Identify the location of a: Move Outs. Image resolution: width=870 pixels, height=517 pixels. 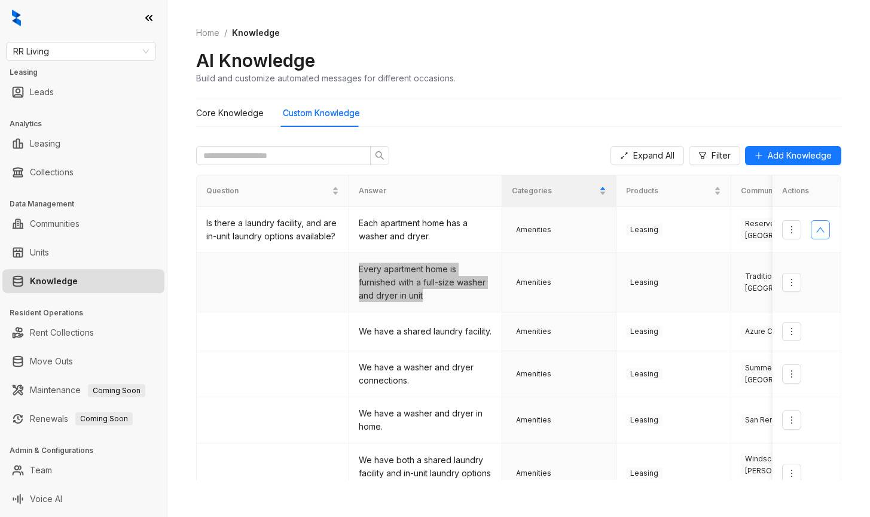
(51, 361).